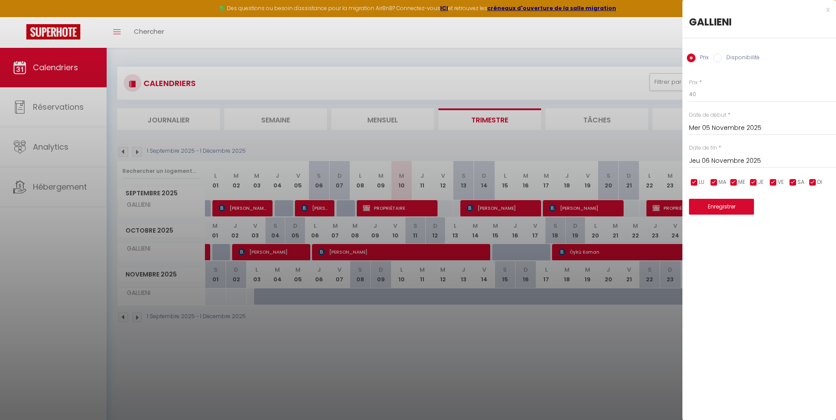  What do you see at coordinates (708, 115) in the screenshot?
I see `label: Date de début` at bounding box center [708, 115].